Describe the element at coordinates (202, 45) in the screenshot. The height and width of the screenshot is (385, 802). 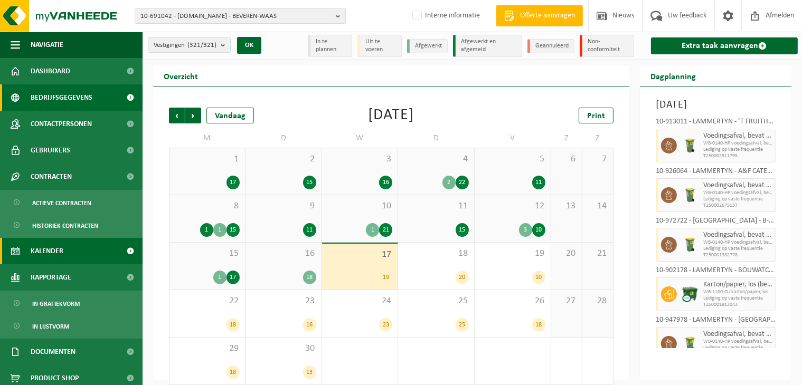
I see `count: (321/321)` at that location.